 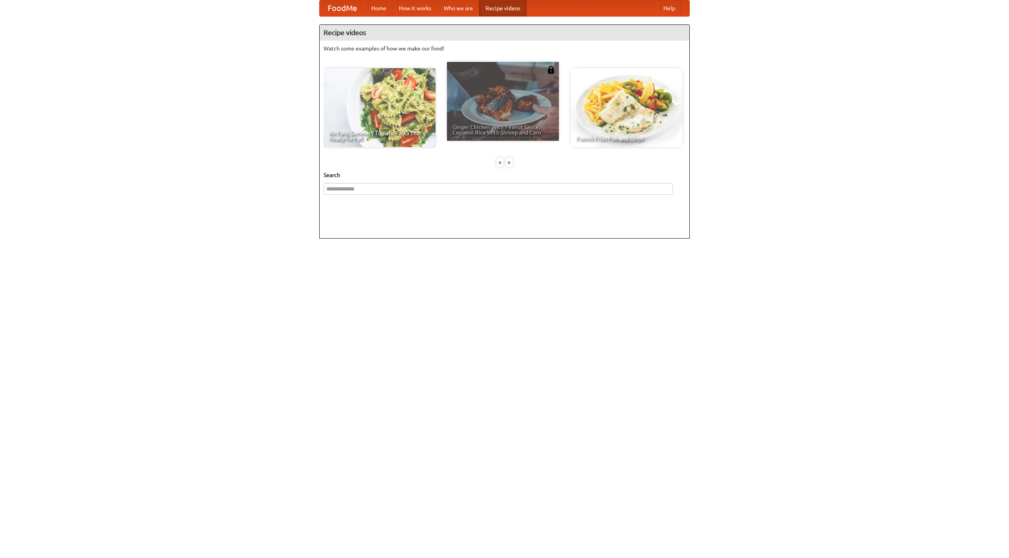 I want to click on span: French Fries Fish and Chips, so click(x=627, y=139).